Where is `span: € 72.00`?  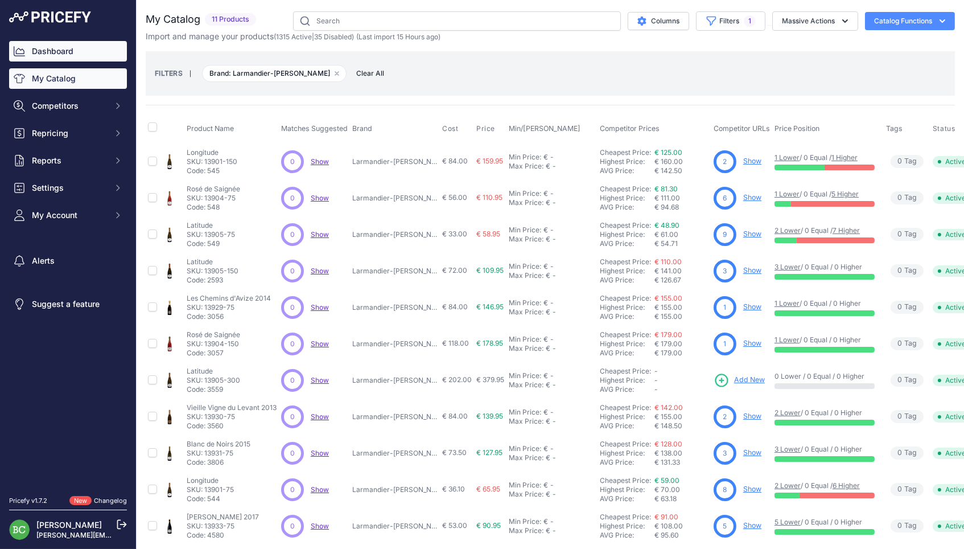 span: € 72.00 is located at coordinates (455, 270).